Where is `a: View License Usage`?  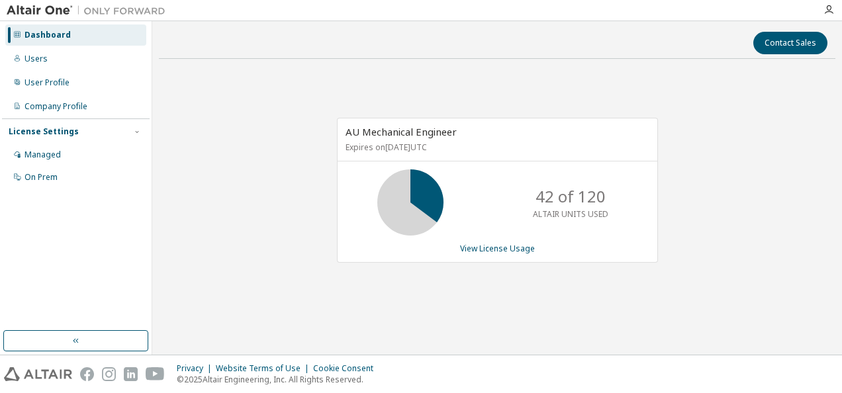
a: View License Usage is located at coordinates (497, 248).